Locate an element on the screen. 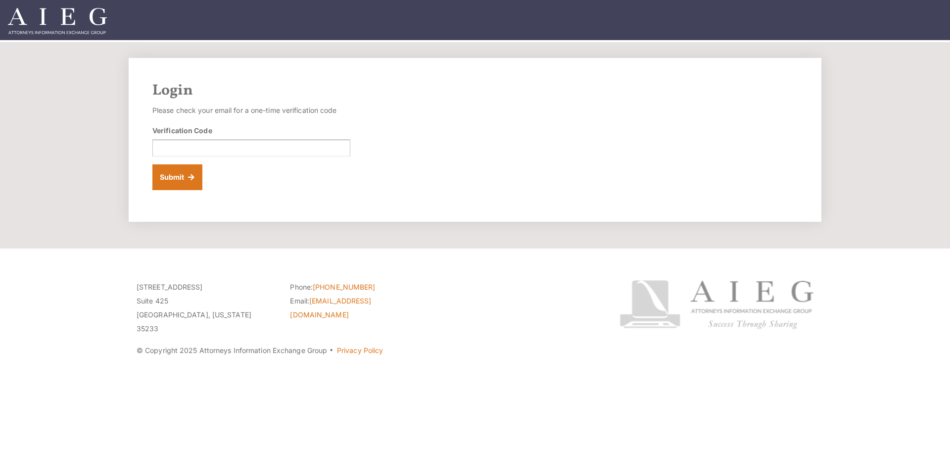 This screenshot has height=455, width=950. li: Email: is located at coordinates (359, 308).